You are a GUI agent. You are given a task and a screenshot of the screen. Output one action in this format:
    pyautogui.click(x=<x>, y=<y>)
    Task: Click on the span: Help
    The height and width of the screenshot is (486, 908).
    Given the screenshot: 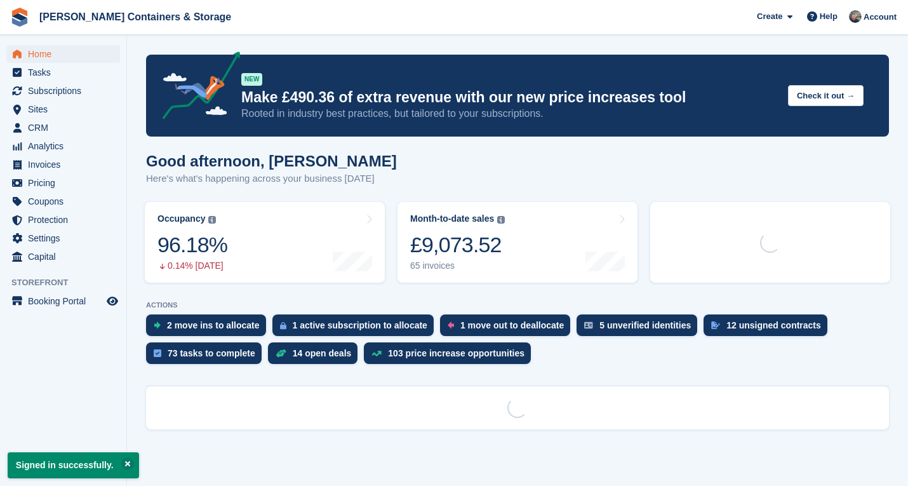 What is the action you would take?
    pyautogui.click(x=828, y=17)
    